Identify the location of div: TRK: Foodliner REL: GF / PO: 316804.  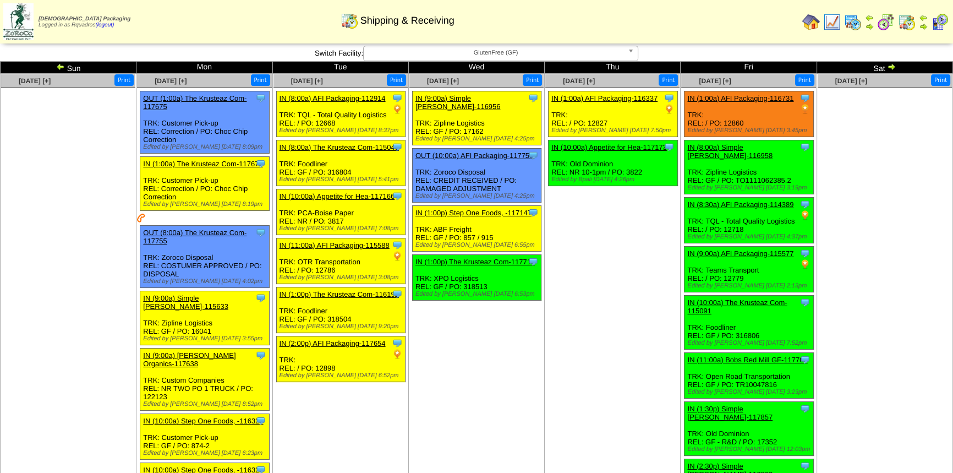
(341, 163).